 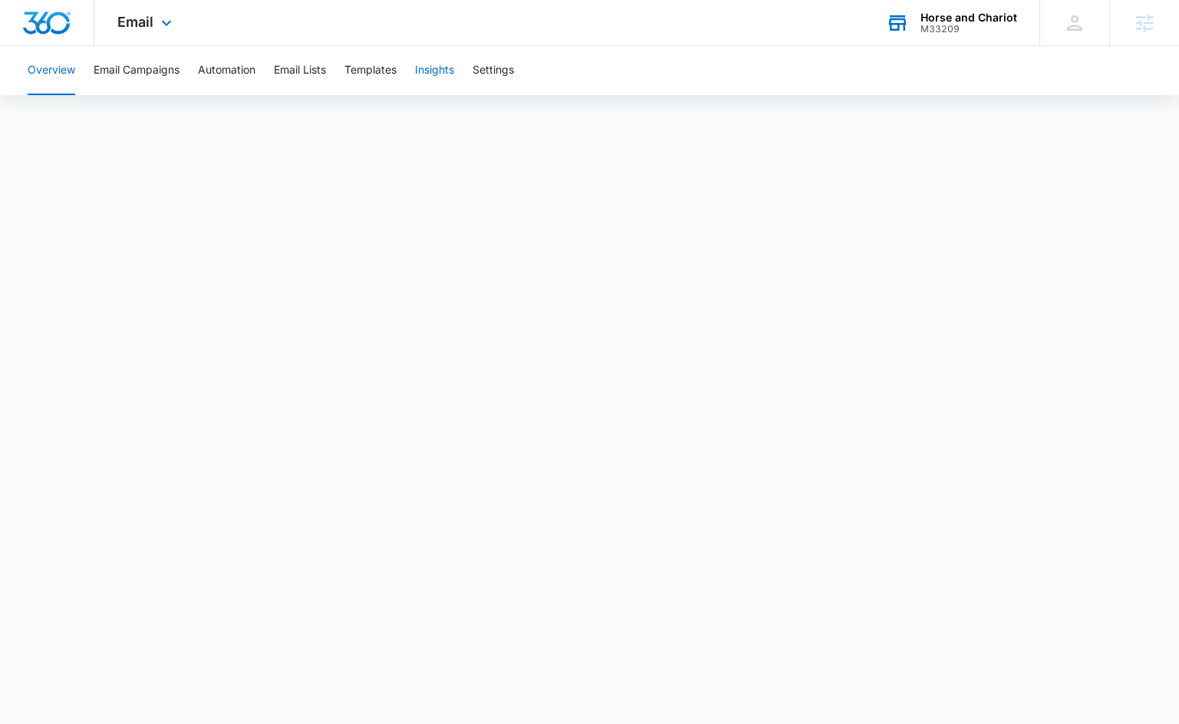 I want to click on button: Settings, so click(x=493, y=71).